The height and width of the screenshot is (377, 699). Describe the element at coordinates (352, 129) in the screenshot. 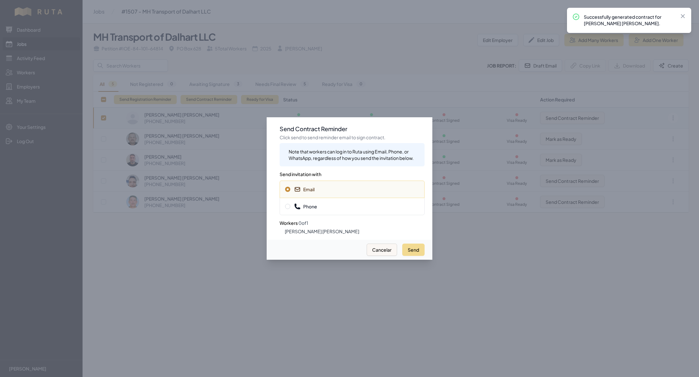

I see `h3: Send Contract Reminder` at that location.